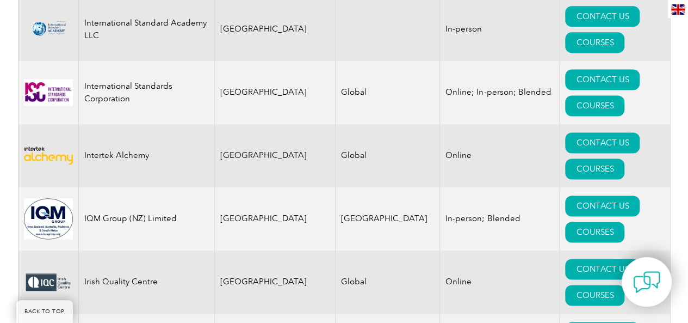  Describe the element at coordinates (500, 92) in the screenshot. I see `td: Online; In-person; Blended` at that location.